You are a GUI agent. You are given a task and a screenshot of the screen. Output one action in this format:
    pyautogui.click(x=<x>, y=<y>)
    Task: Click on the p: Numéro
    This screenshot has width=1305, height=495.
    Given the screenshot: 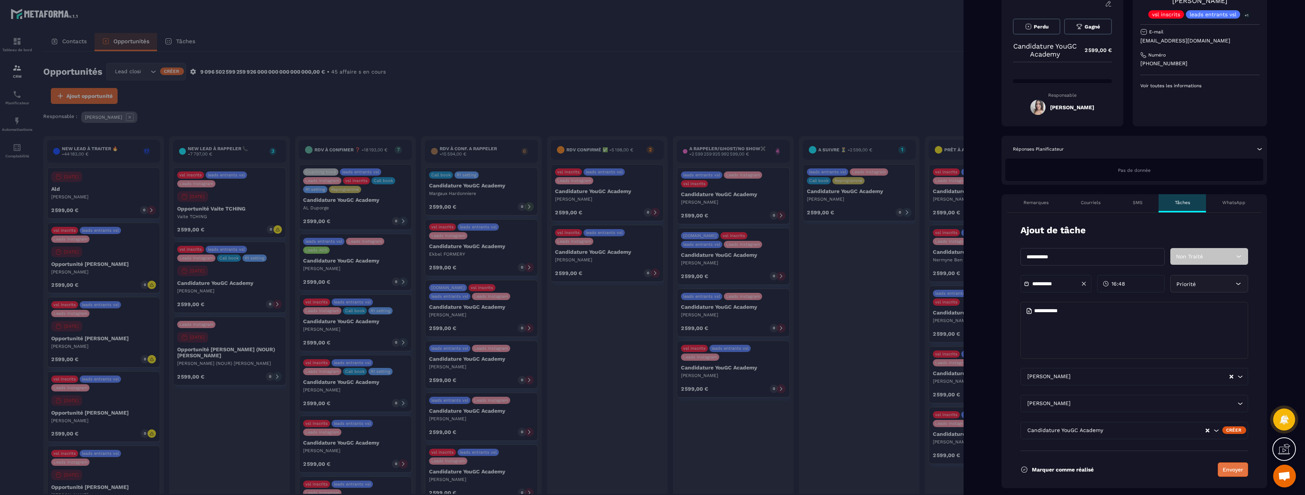 What is the action you would take?
    pyautogui.click(x=1157, y=55)
    